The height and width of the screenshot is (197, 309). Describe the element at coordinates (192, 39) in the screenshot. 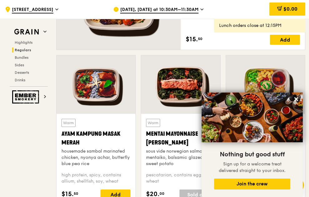

I see `span: $15.` at that location.